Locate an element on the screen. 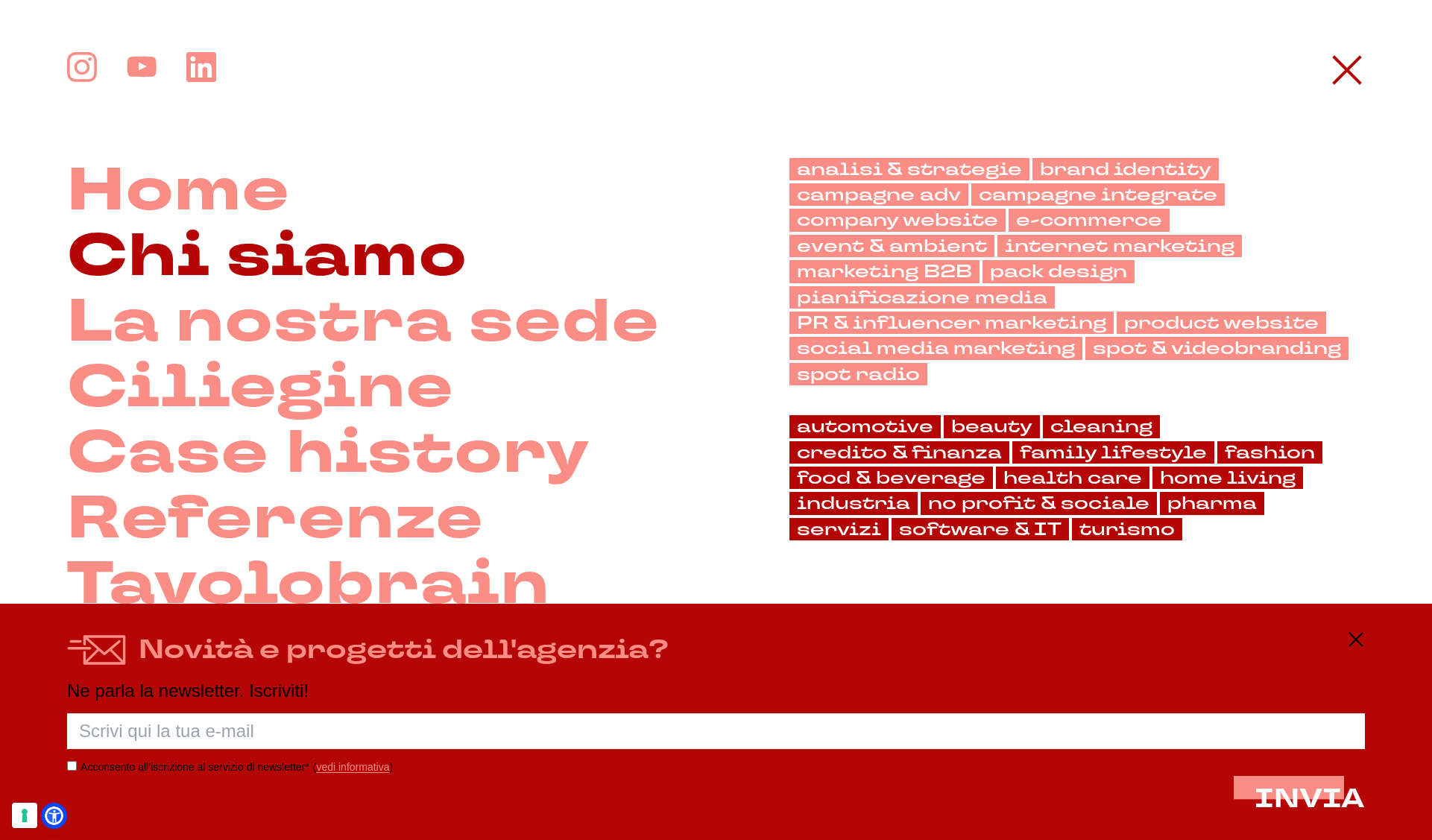  a: no profit & sociale is located at coordinates (1038, 503).